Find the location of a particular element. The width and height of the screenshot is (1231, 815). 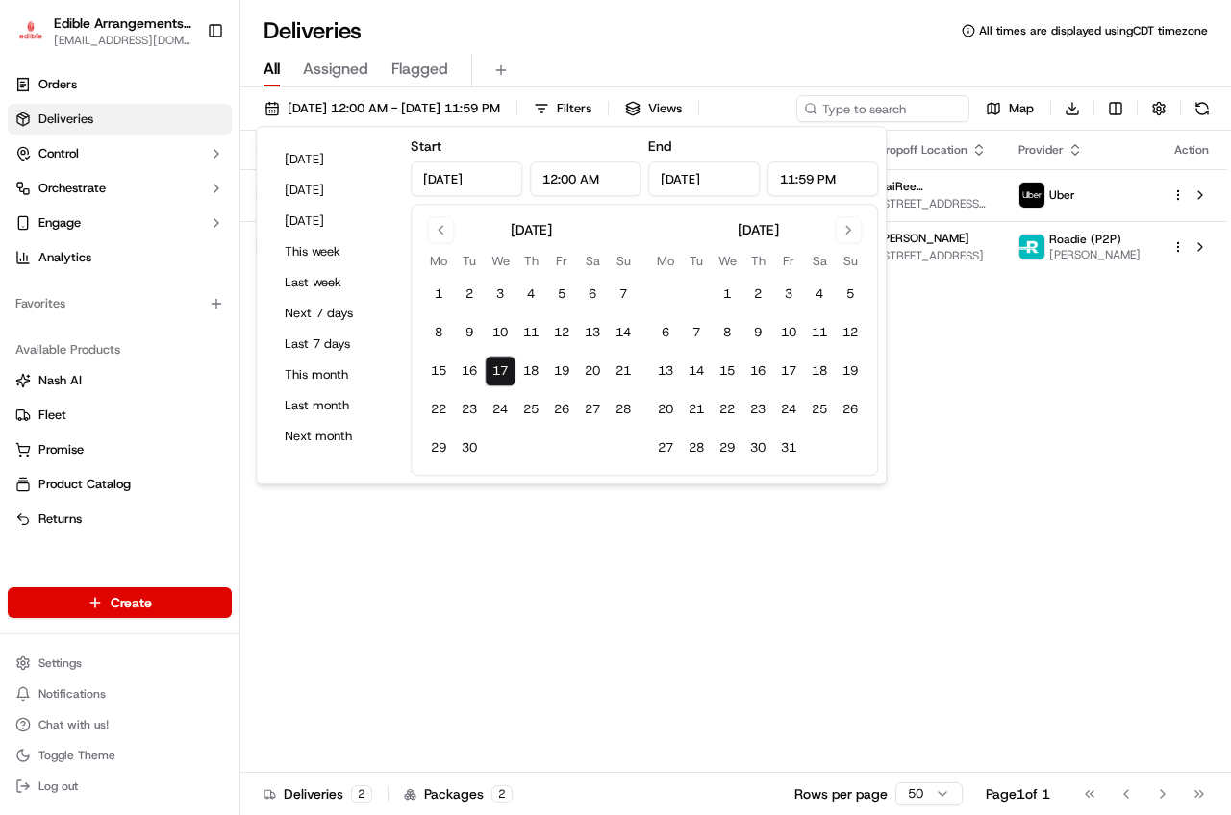

h1: Deliveries is located at coordinates (312, 31).